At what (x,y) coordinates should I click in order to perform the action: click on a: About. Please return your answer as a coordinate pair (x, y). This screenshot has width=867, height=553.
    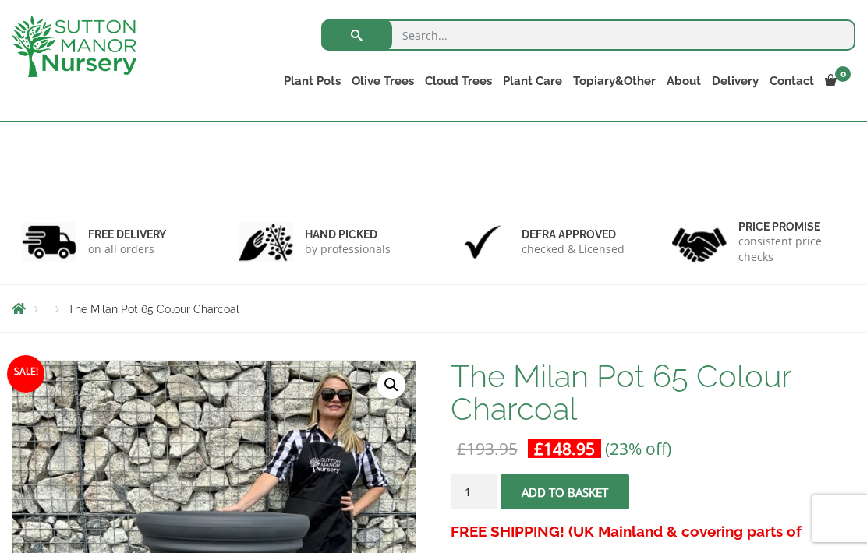
    Looking at the image, I should click on (683, 81).